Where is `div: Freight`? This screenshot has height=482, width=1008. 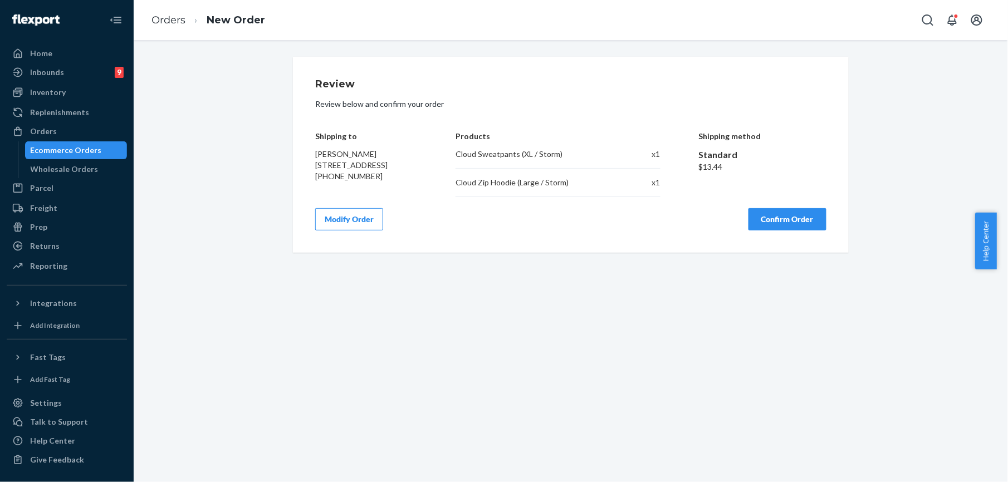 div: Freight is located at coordinates (43, 208).